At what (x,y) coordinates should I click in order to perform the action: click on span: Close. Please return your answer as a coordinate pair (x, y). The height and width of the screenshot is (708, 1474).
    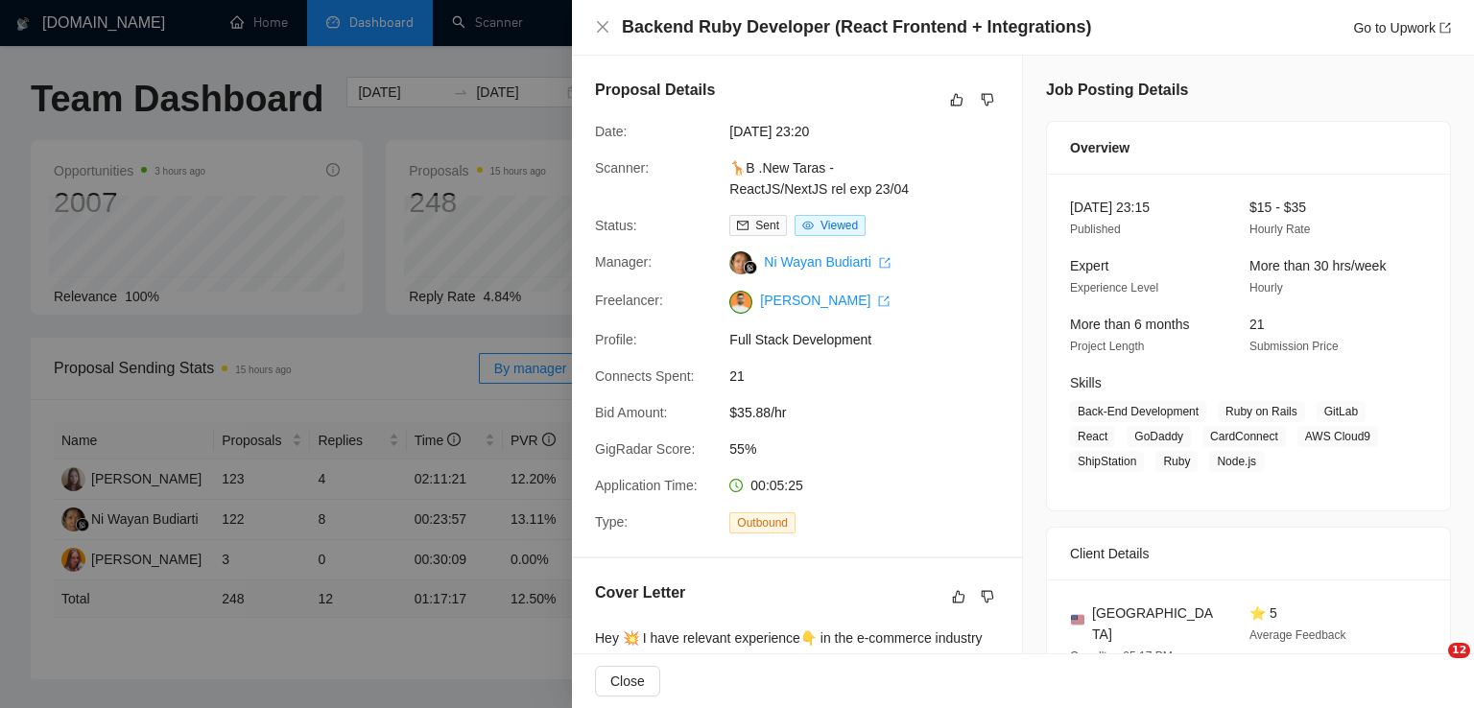
    Looking at the image, I should click on (628, 681).